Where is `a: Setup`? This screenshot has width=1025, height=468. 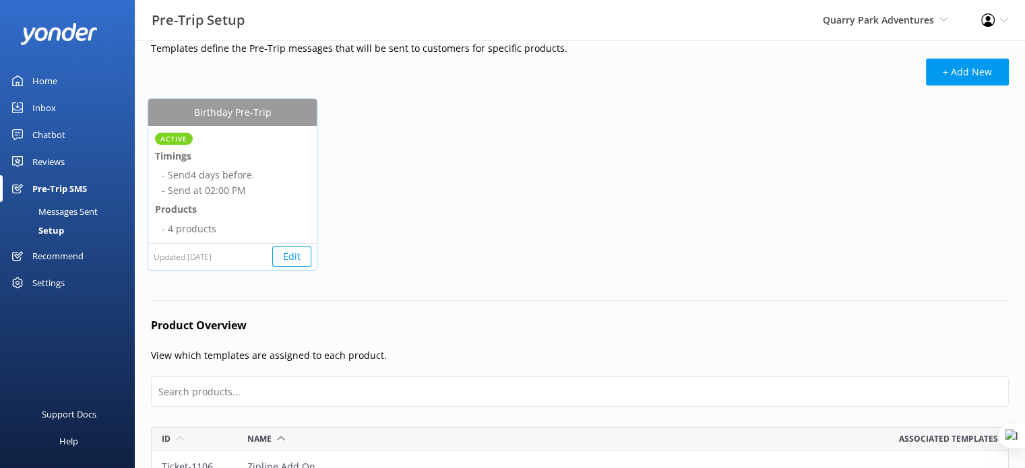 a: Setup is located at coordinates (71, 231).